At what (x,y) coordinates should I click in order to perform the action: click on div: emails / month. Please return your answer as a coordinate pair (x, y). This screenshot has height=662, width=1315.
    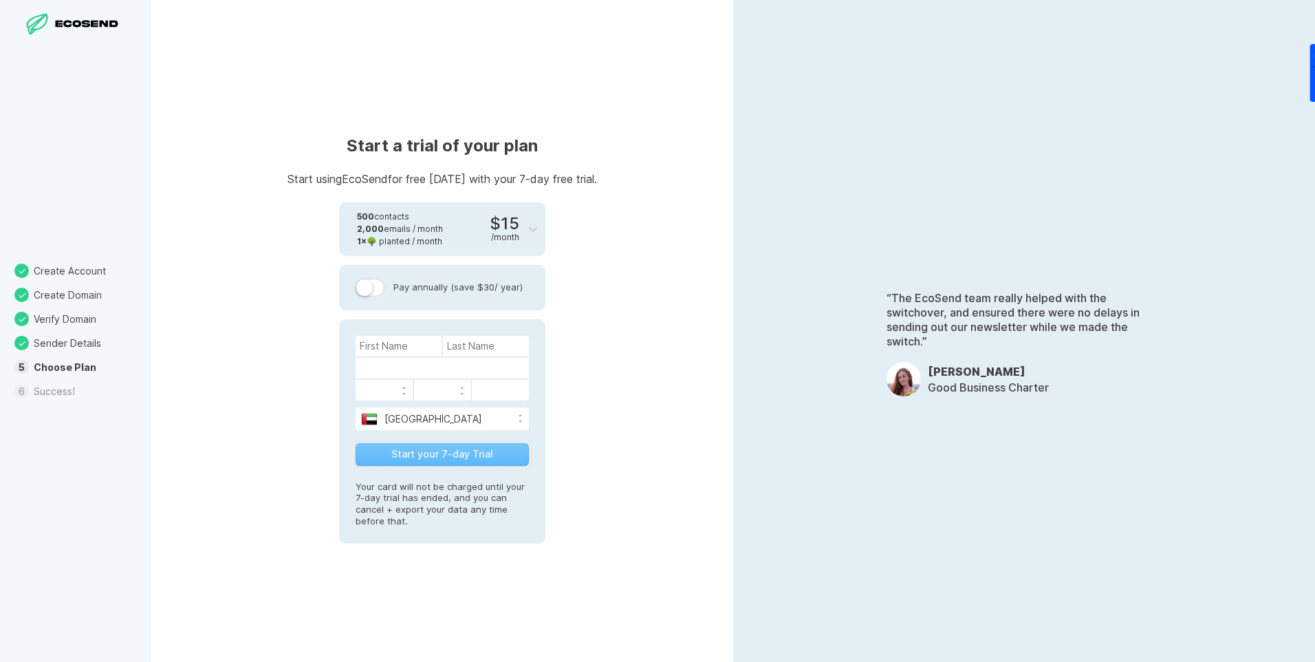
    Looking at the image, I should click on (400, 229).